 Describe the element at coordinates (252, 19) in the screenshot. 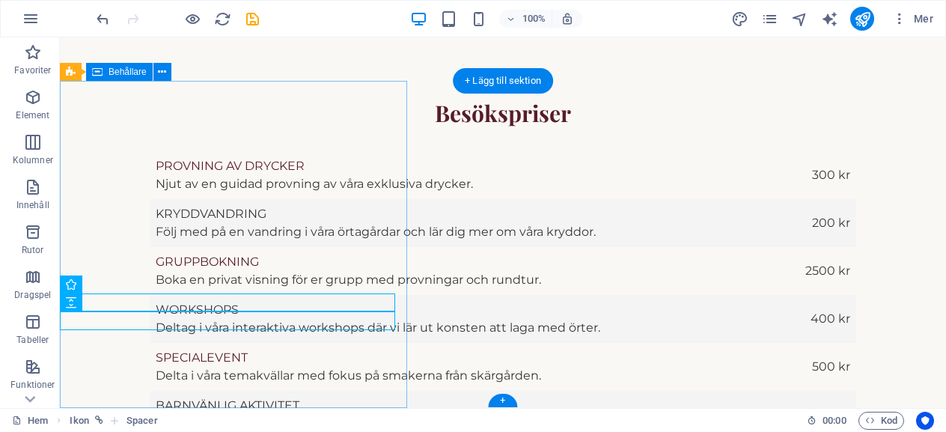

I see `i: Spara (Ctrl+S)` at that location.